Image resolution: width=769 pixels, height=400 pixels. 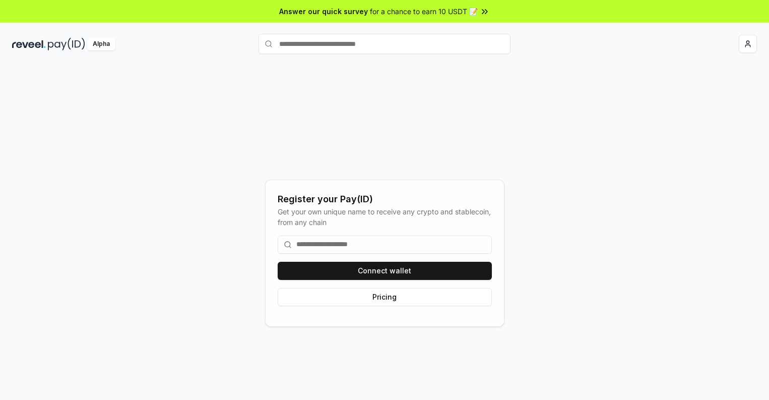 I want to click on div: Get your own unique name to receive any crypto and stablecoin, from any chain, so click(x=385, y=217).